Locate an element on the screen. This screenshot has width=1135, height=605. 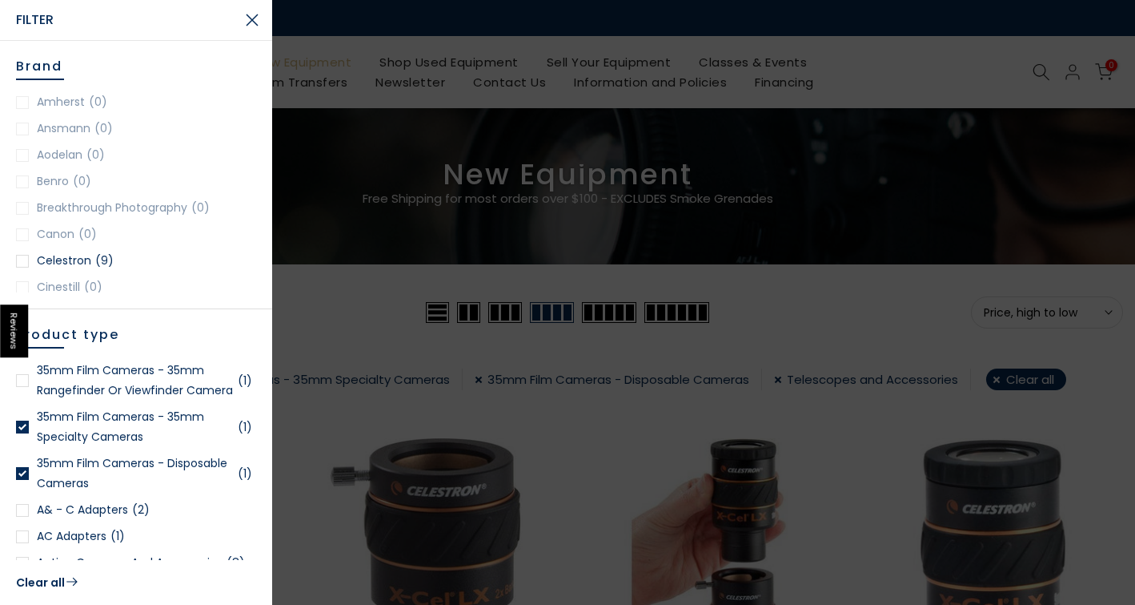
span: (2) is located at coordinates (141, 509).